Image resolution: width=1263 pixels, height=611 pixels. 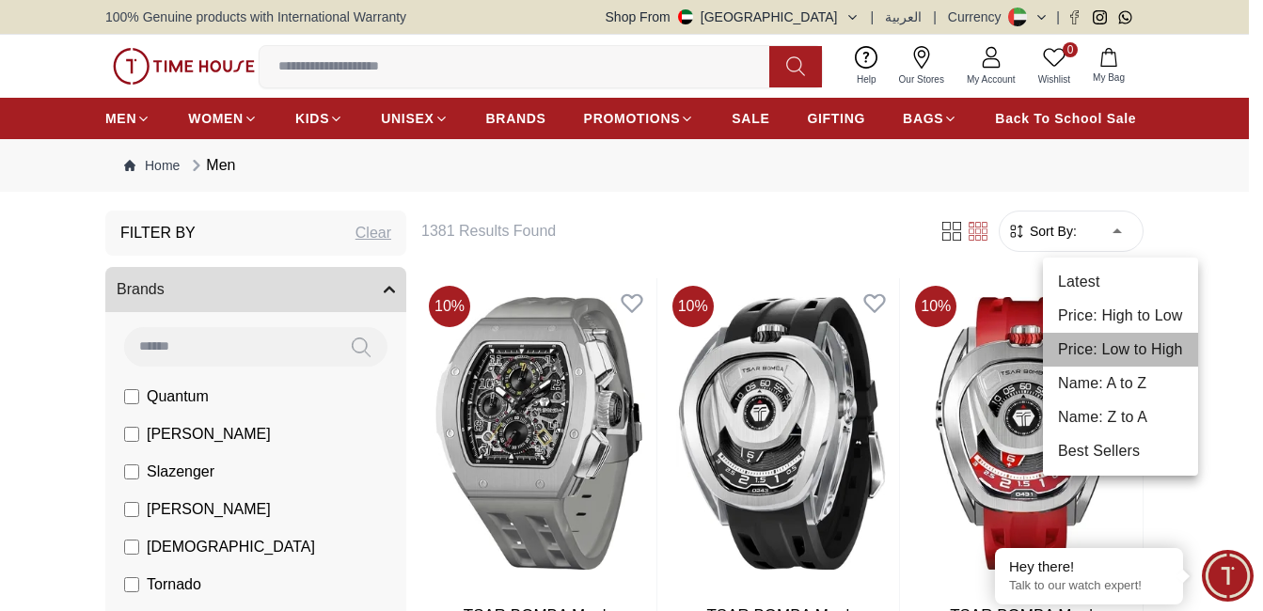 What do you see at coordinates (1120, 418) in the screenshot?
I see `li: Name: Z to A` at bounding box center [1120, 418].